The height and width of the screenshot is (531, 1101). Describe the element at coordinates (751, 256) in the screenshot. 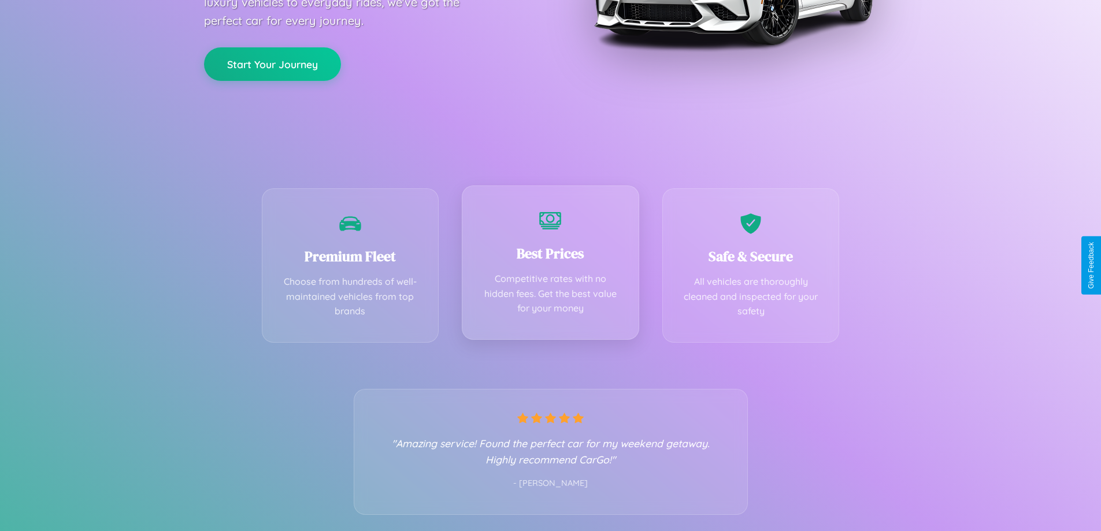

I see `h3: Safe & Secure` at that location.